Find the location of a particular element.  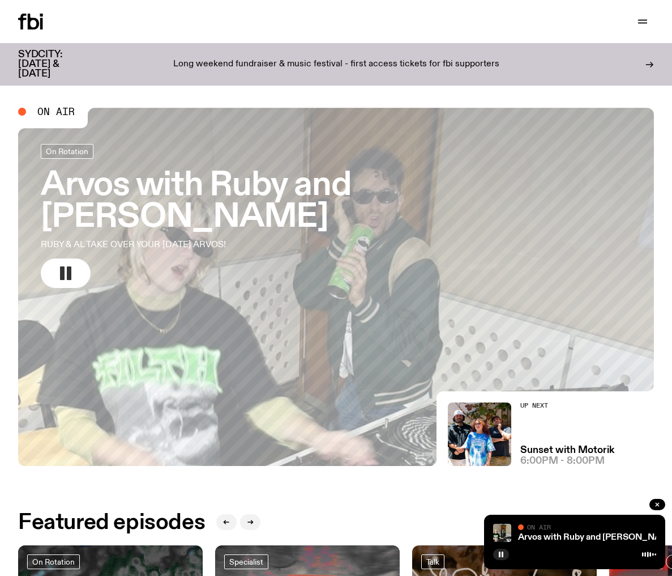

a: Talk is located at coordinates (433, 561).